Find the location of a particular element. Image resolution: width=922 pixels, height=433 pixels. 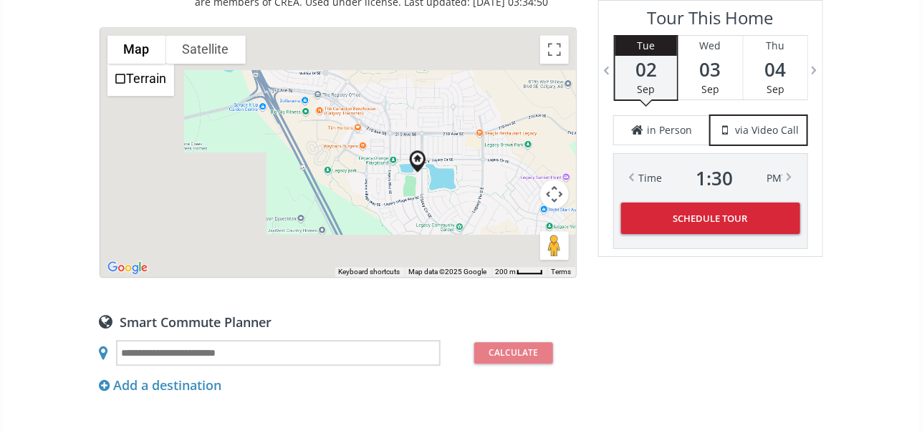

button: Show satellite imagery is located at coordinates (206, 49).